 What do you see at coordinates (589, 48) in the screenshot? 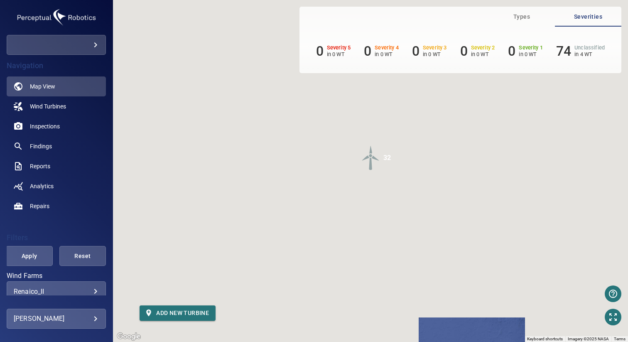
I see `h6: Unclassified` at bounding box center [589, 48].